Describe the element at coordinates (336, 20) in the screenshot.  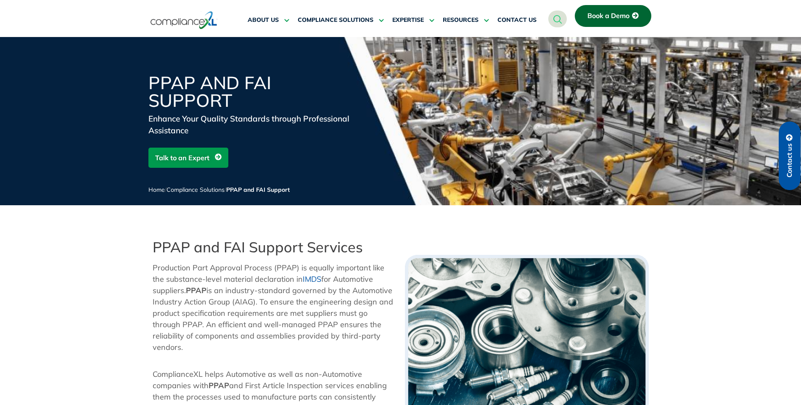
I see `span: COMPLIANCE SOLUTIONS` at that location.